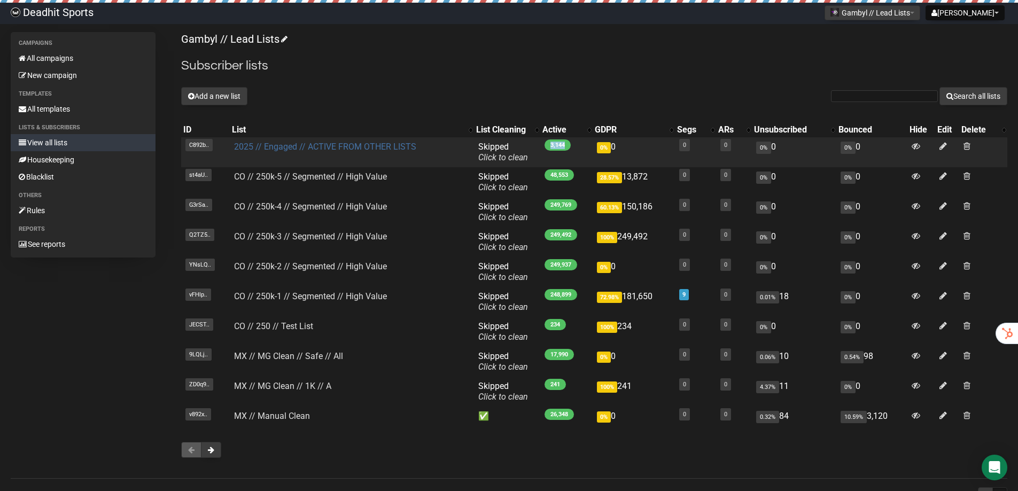  I want to click on td: 98, so click(871, 362).